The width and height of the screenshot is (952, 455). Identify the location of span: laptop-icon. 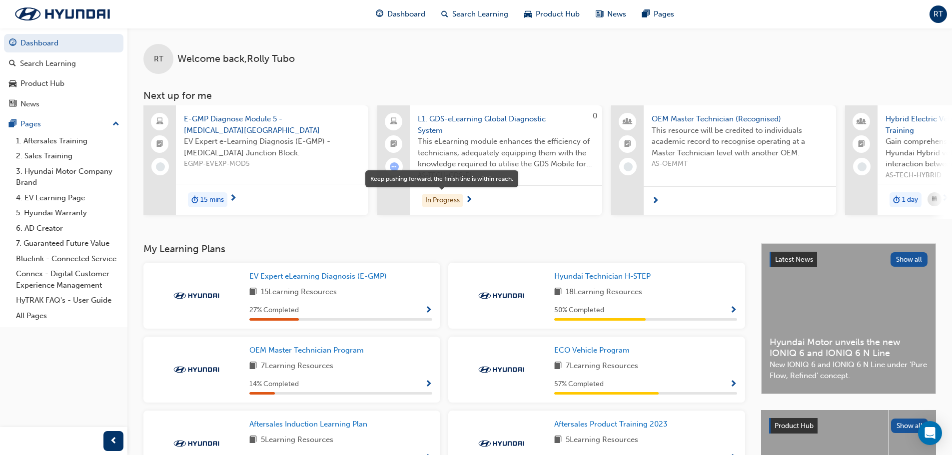
(160, 122).